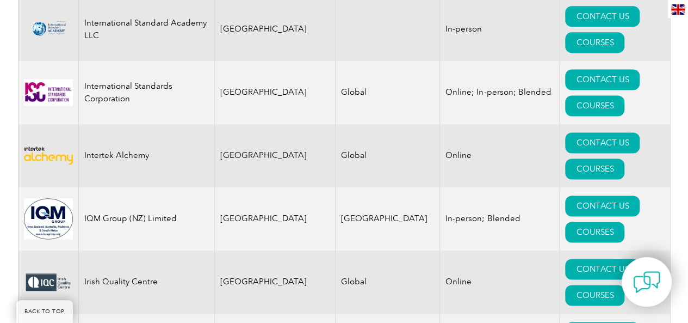 Image resolution: width=688 pixels, height=323 pixels. Describe the element at coordinates (45, 311) in the screenshot. I see `a: BACK TO TOP` at that location.